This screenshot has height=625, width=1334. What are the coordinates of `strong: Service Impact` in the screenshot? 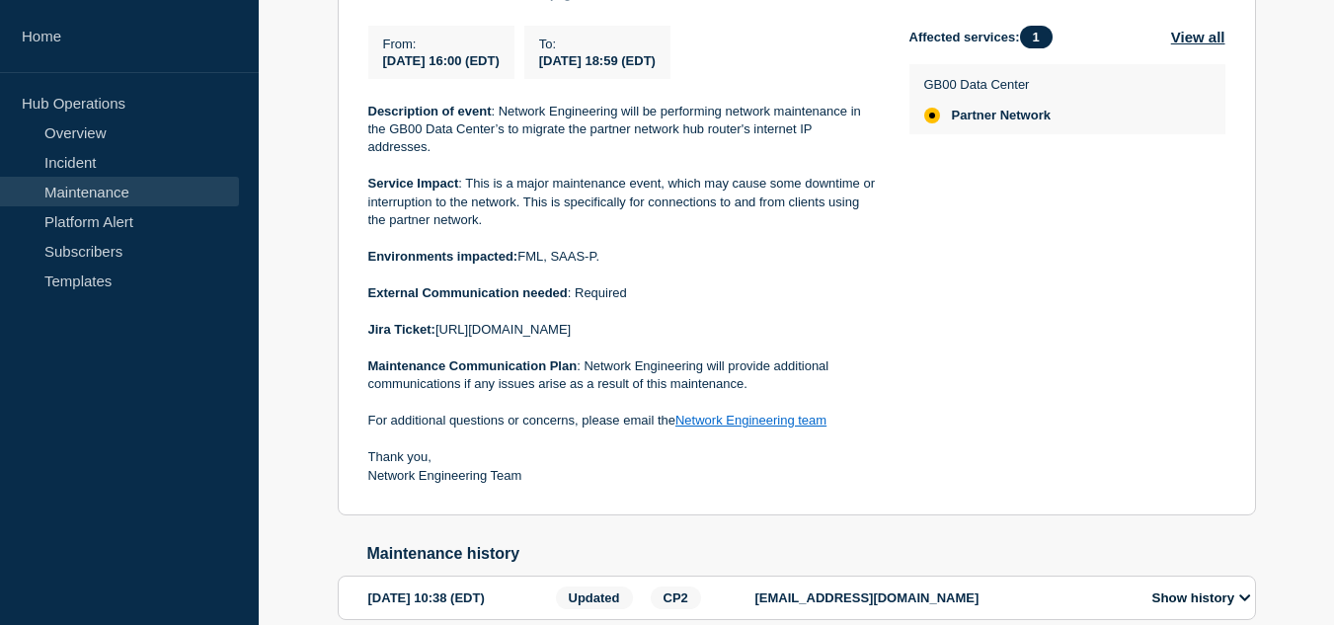 It's located at (414, 183).